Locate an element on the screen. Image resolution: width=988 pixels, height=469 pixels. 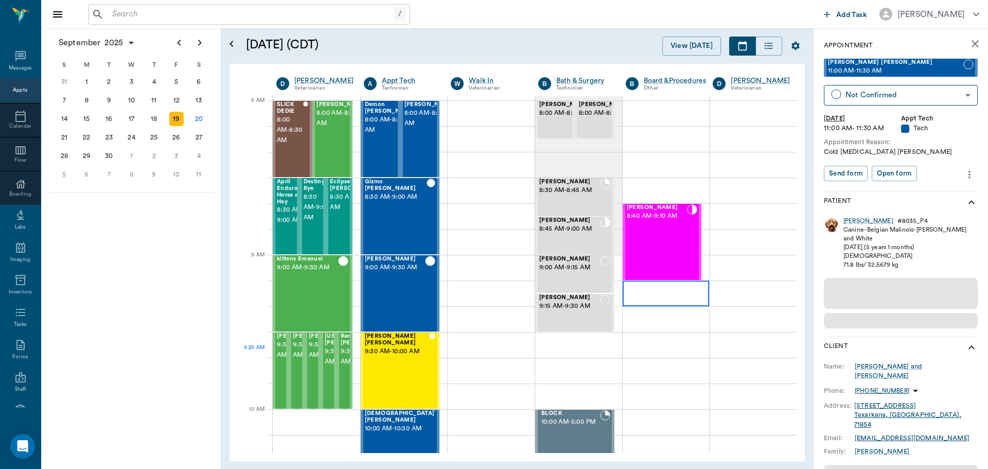
div: Tech is located at coordinates (939, 128).